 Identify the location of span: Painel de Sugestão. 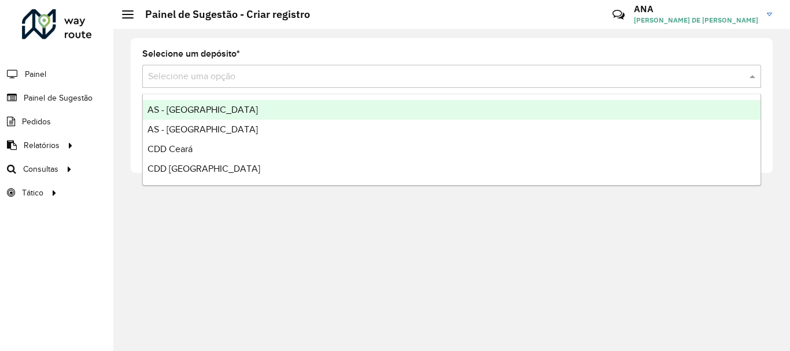
(58, 98).